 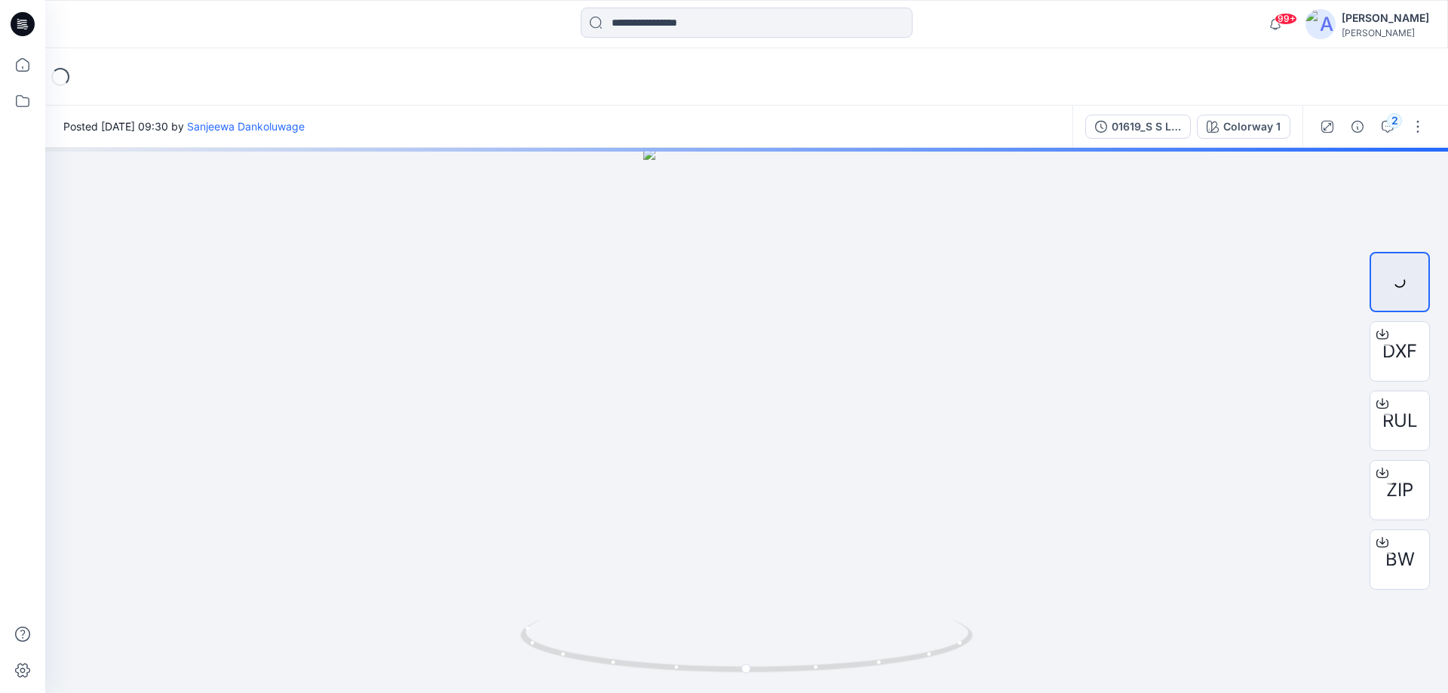 What do you see at coordinates (1400, 351) in the screenshot?
I see `span: DXF` at bounding box center [1400, 351].